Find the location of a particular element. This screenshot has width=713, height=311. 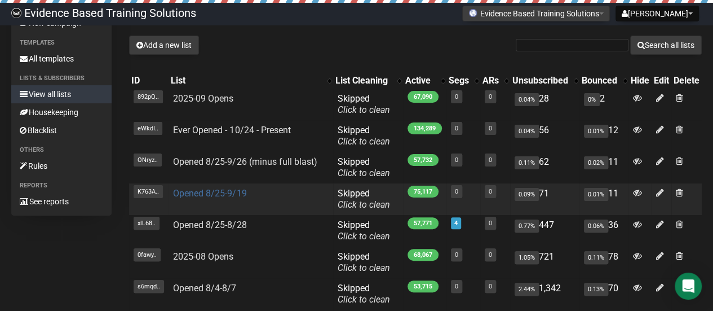

span: xlL68.. is located at coordinates (147, 223).